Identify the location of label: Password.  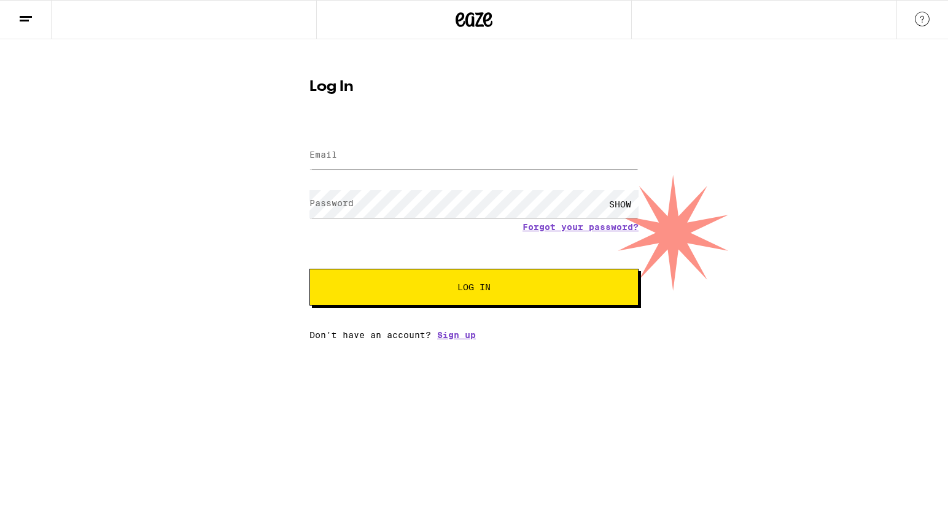
(332, 203).